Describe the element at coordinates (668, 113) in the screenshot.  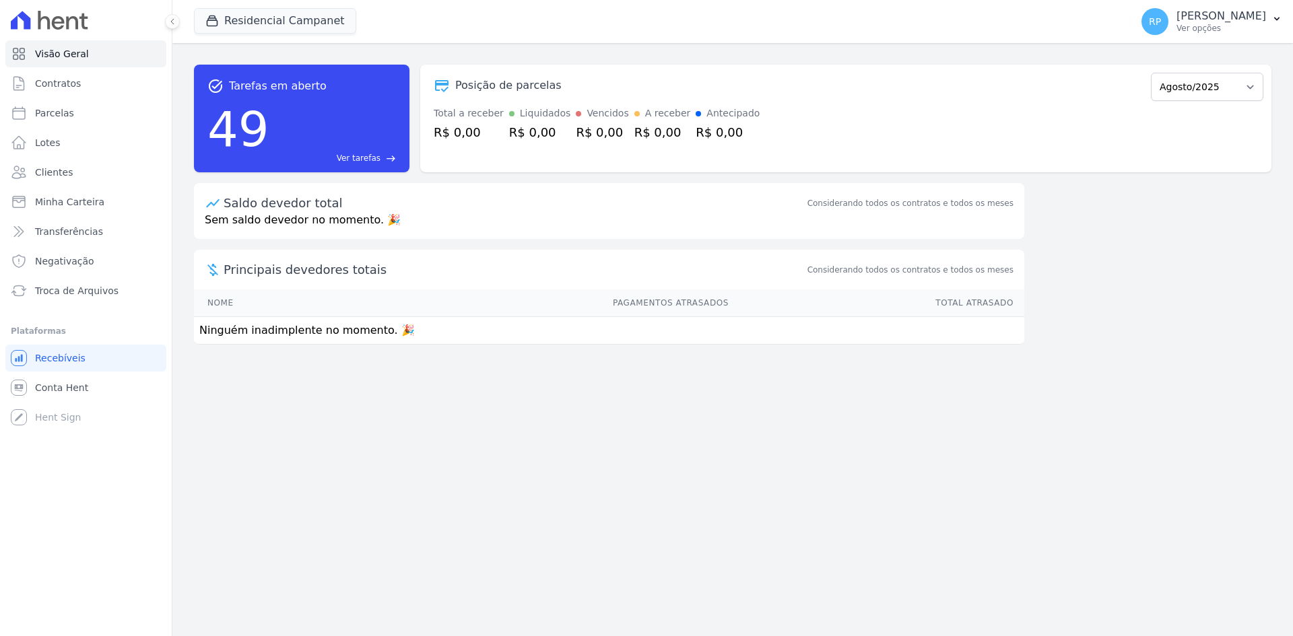
I see `div: A receber` at that location.